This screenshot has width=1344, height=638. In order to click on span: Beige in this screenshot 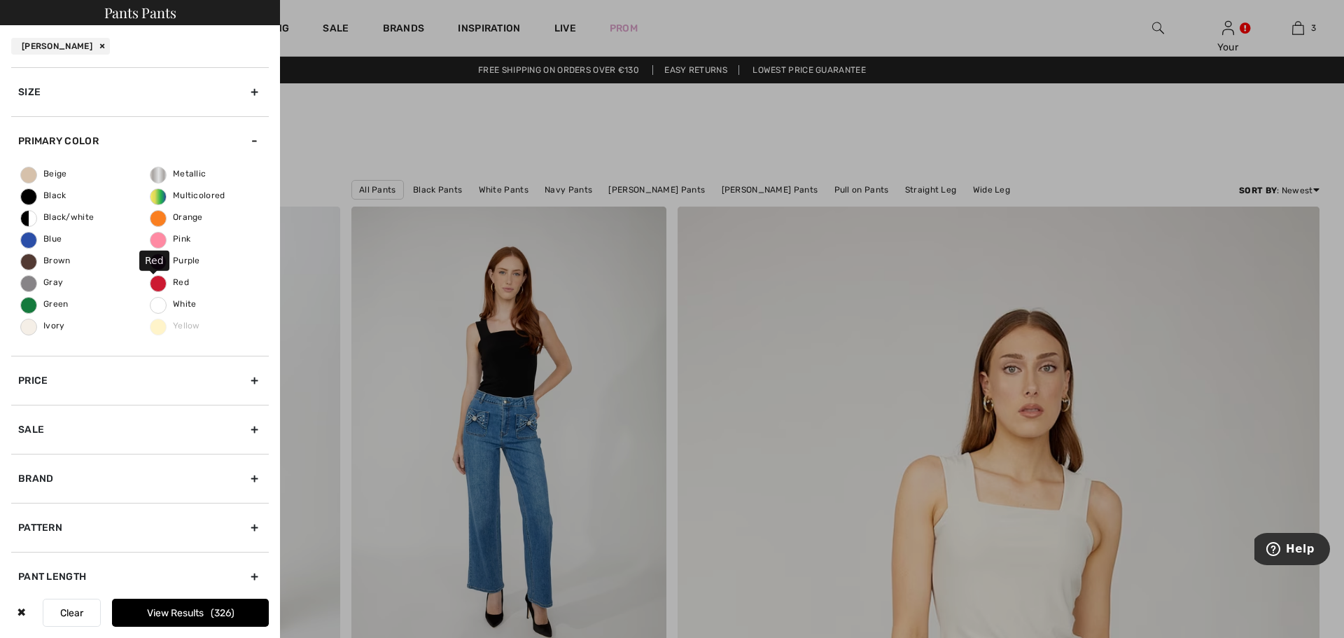, I will do `click(44, 174)`.